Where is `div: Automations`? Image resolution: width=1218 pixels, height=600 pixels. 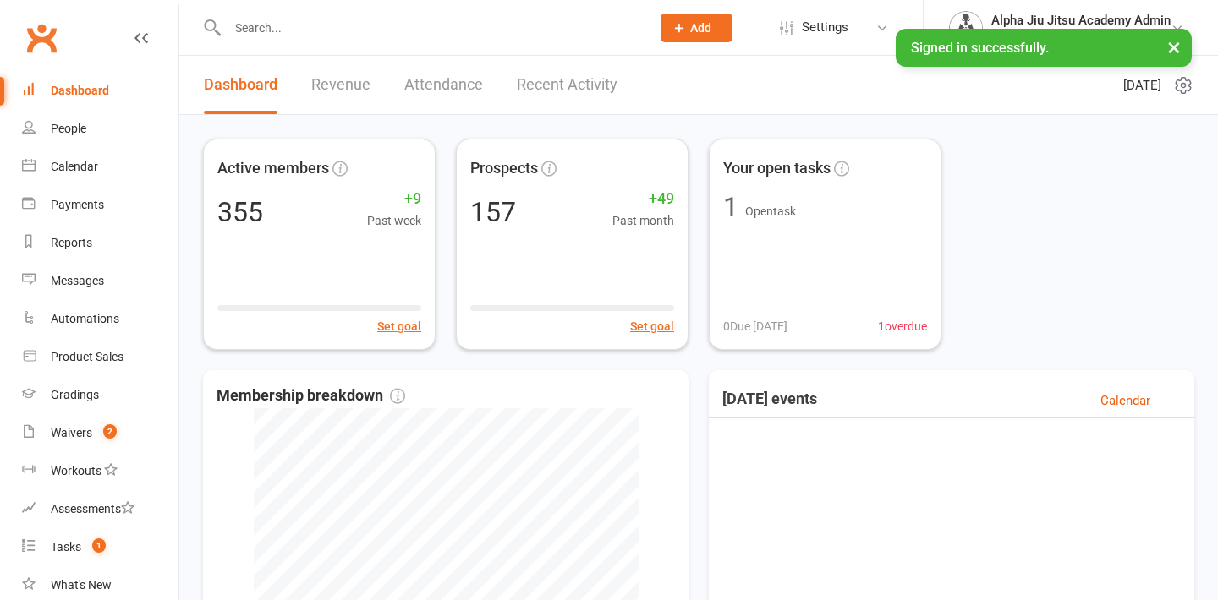 div: Automations is located at coordinates (85, 319).